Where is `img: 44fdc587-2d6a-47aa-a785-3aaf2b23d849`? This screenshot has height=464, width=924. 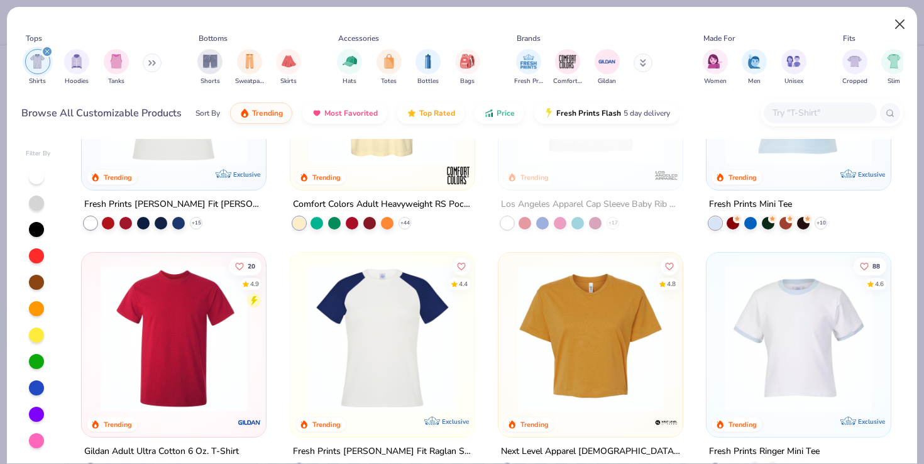
img: 44fdc587-2d6a-47aa-a785-3aaf2b23d849 is located at coordinates (541, 337).